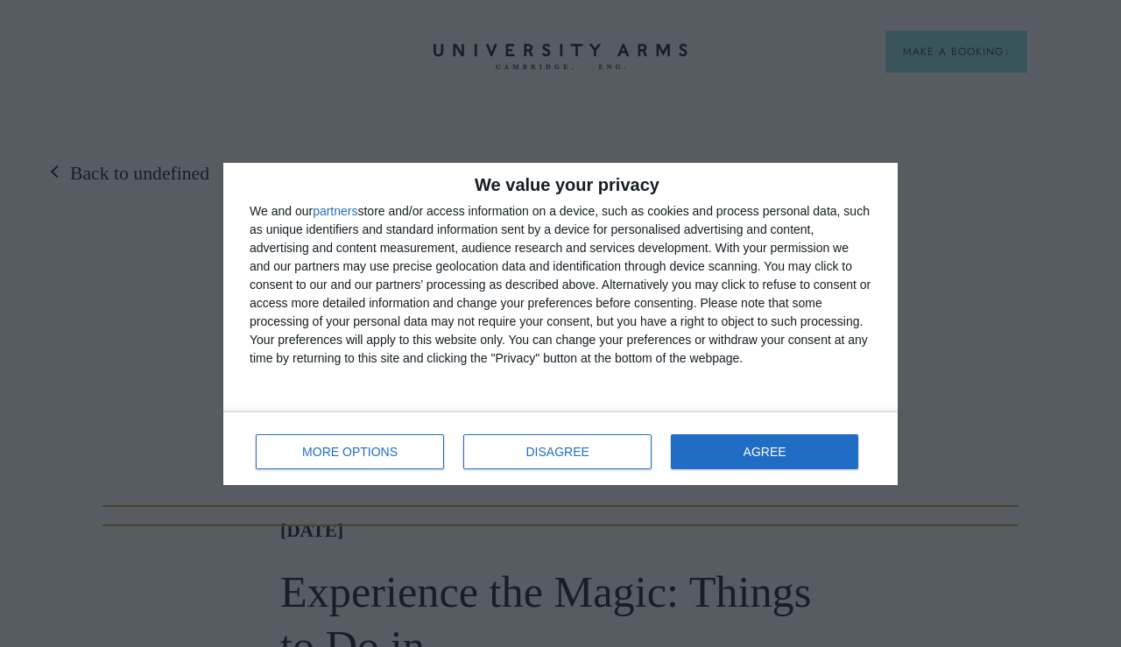 Image resolution: width=1121 pixels, height=647 pixels. I want to click on button: DISAGREE, so click(557, 452).